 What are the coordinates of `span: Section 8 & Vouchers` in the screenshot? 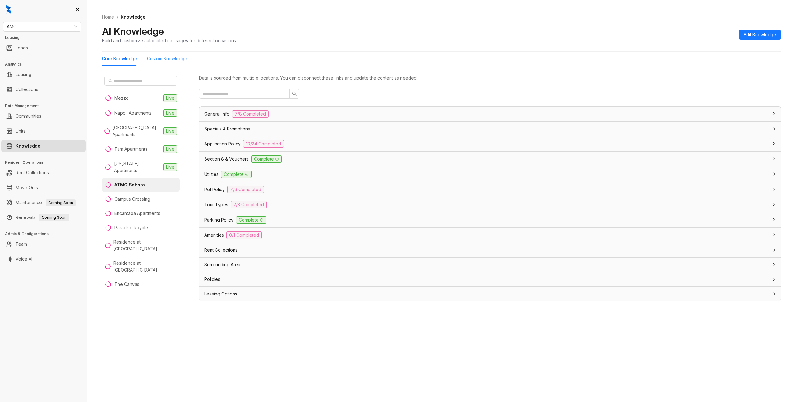 It's located at (226, 159).